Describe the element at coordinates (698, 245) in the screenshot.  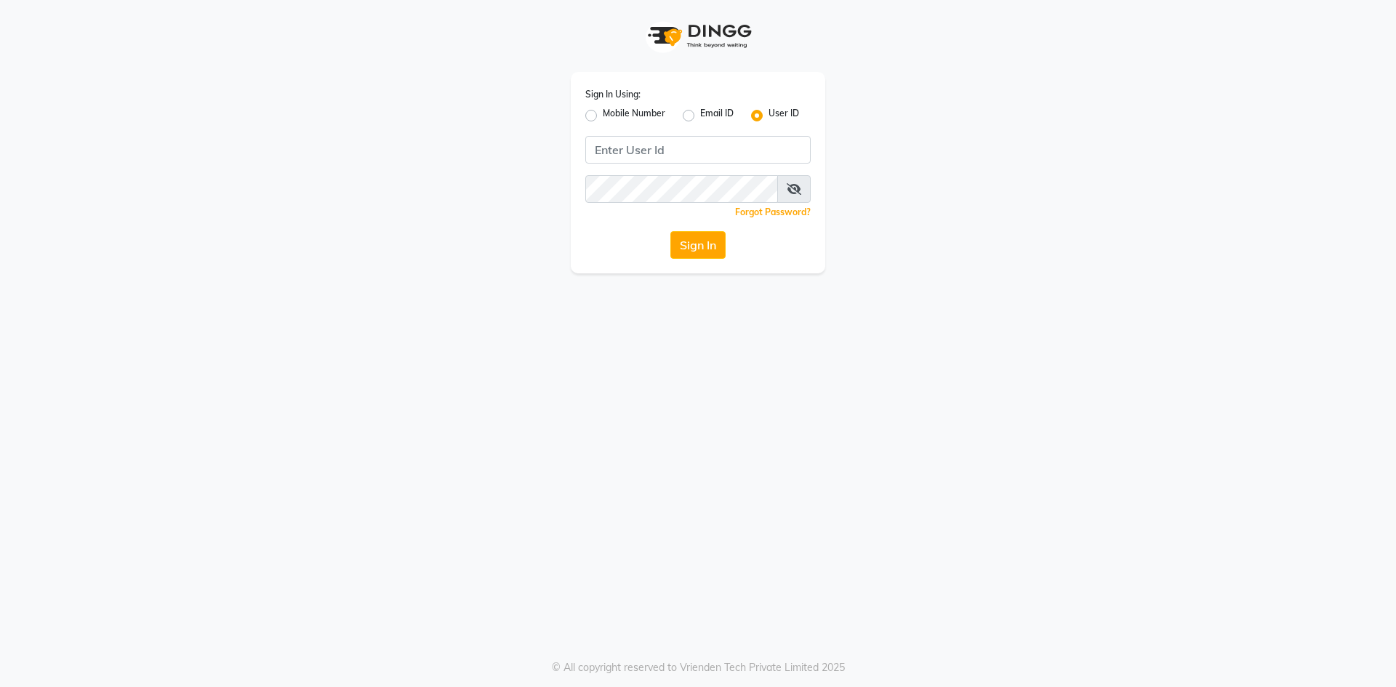
I see `button: Sign In` at that location.